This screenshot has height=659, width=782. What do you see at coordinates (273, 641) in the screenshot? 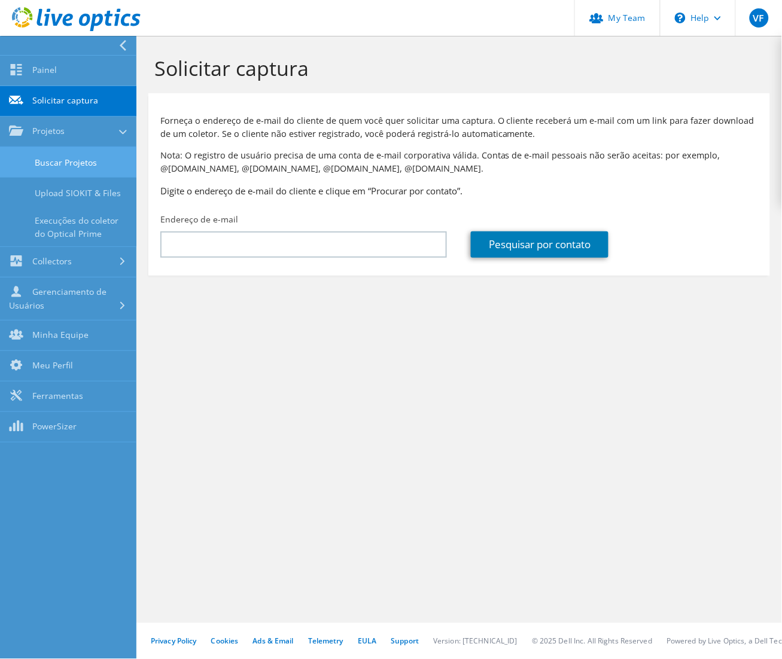
I see `a: Ads & Email` at bounding box center [273, 641].